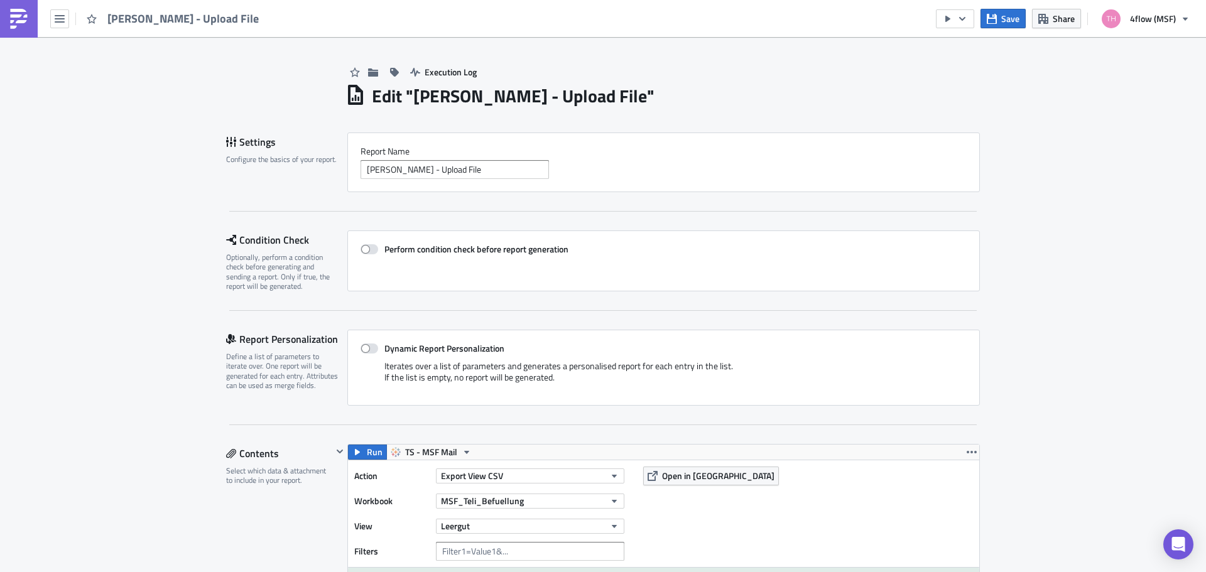 The height and width of the screenshot is (572, 1206). I want to click on button: Share, so click(1057, 18).